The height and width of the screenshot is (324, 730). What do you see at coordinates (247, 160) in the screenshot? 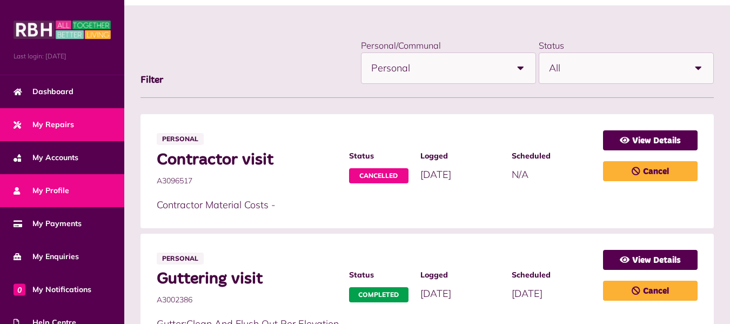
I see `span: Contractor visit` at bounding box center [247, 160].